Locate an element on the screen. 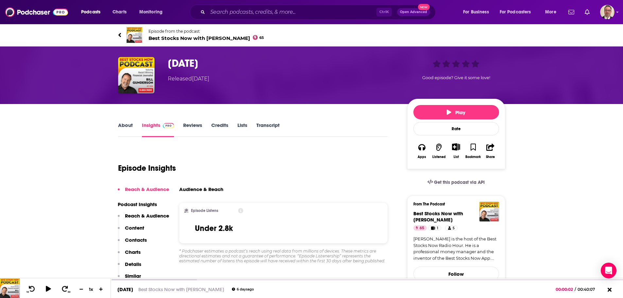  span: Episode from the podcast is located at coordinates (206, 31).